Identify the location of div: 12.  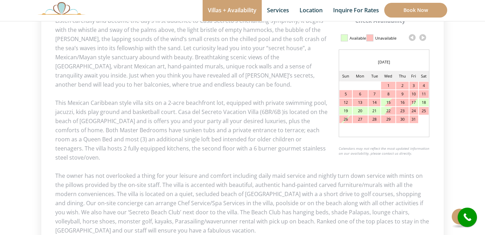
(346, 102).